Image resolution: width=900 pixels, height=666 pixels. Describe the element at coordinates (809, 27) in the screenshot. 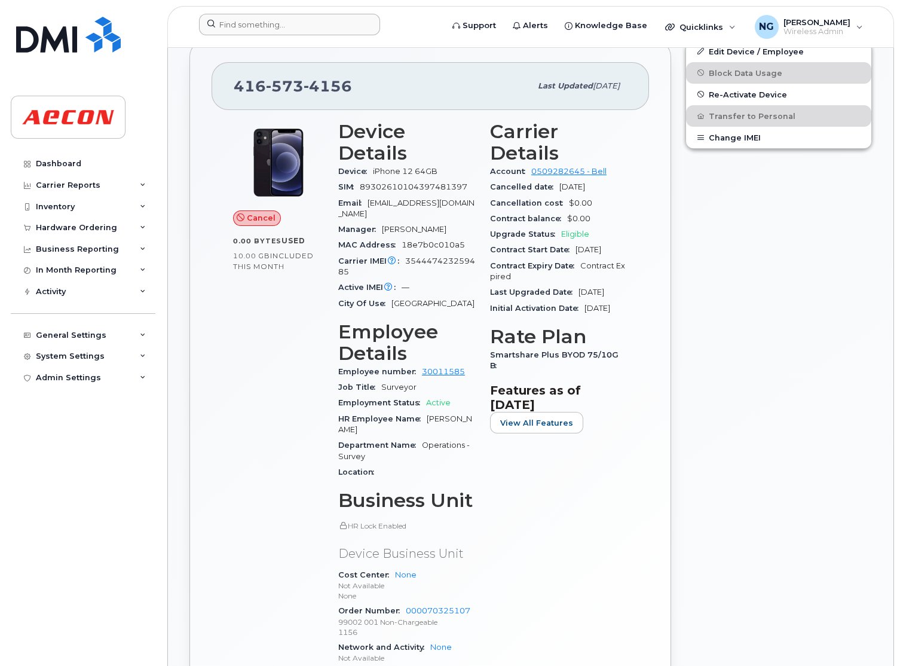

I see `div: Nicole Guida` at that location.